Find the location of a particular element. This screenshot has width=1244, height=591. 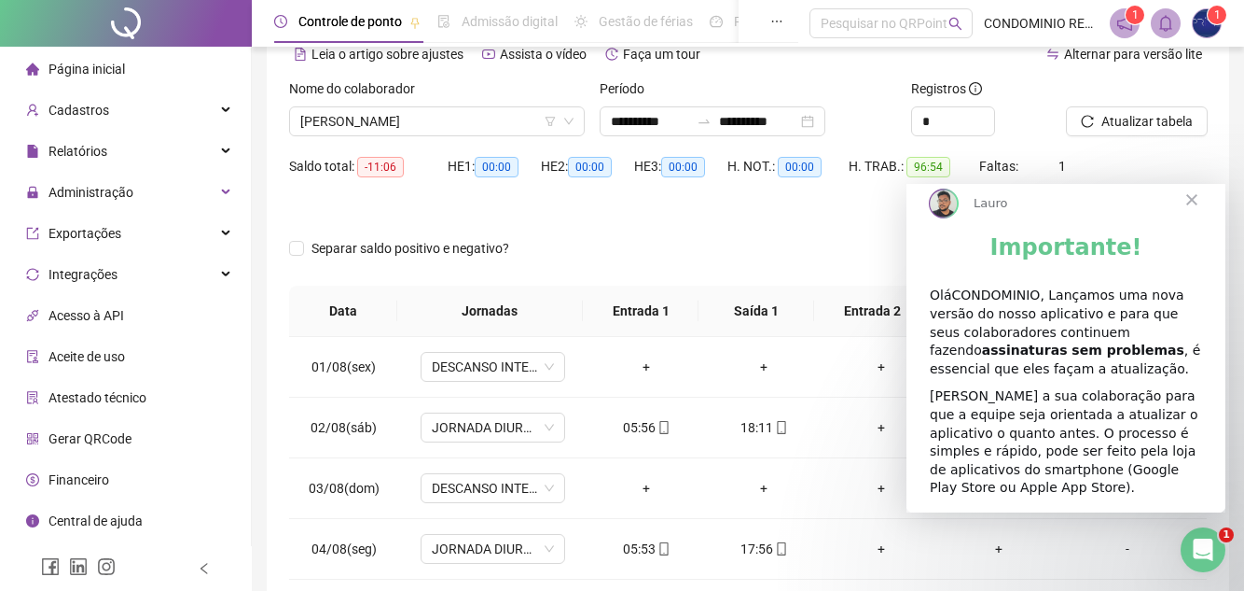

span: 01/08(sex) is located at coordinates (343, 367).